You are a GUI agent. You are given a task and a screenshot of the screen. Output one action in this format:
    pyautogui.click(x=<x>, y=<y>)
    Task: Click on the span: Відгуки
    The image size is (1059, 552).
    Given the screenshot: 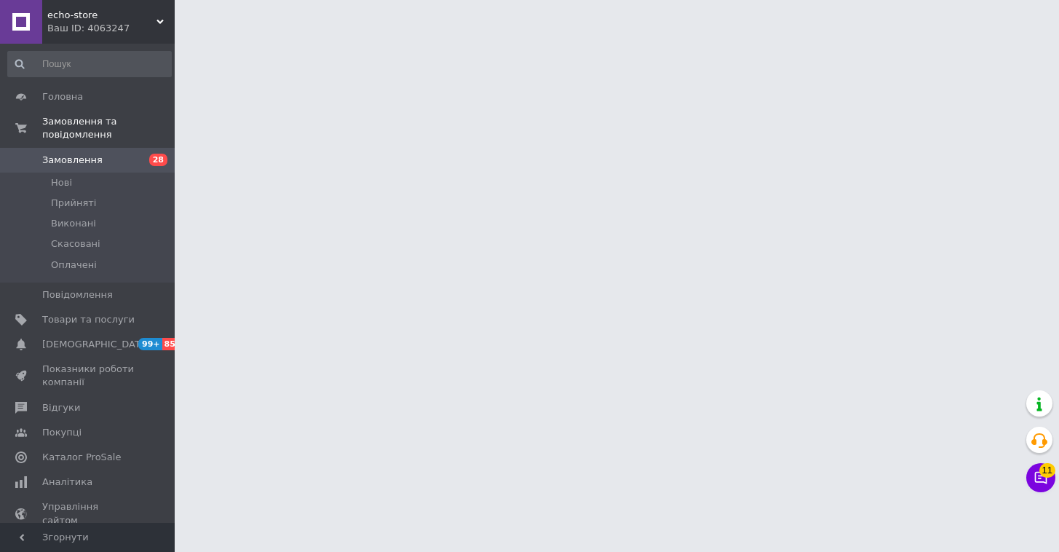 What is the action you would take?
    pyautogui.click(x=61, y=408)
    